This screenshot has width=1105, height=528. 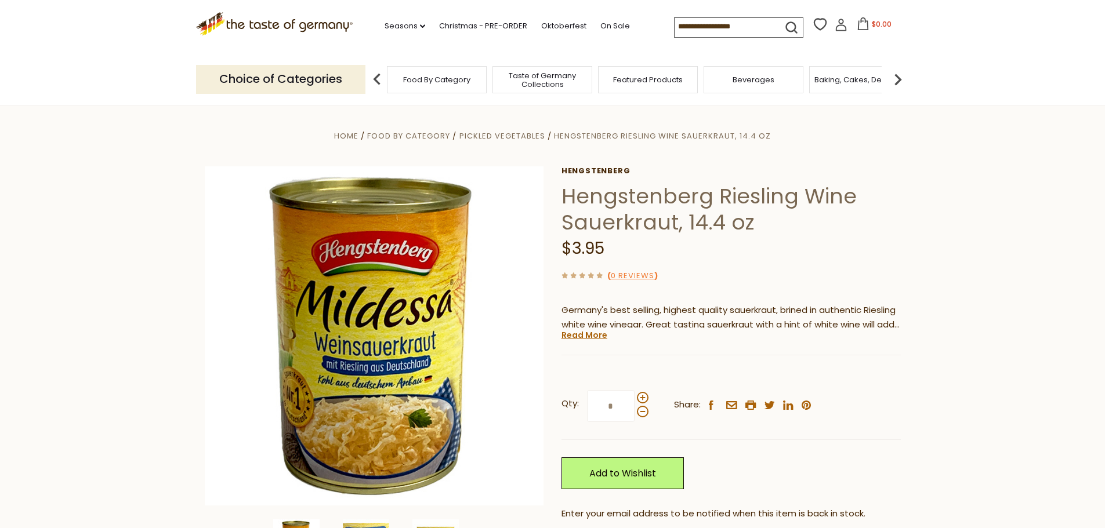 What do you see at coordinates (346, 136) in the screenshot?
I see `a: Home` at bounding box center [346, 136].